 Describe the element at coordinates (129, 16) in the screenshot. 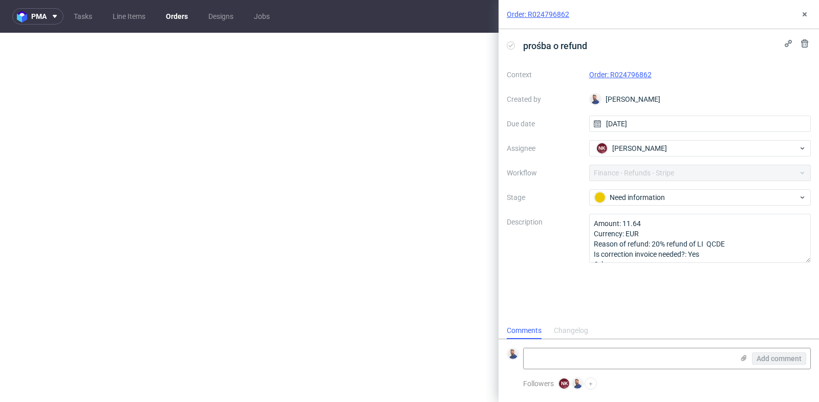

I see `a: Line Items` at that location.